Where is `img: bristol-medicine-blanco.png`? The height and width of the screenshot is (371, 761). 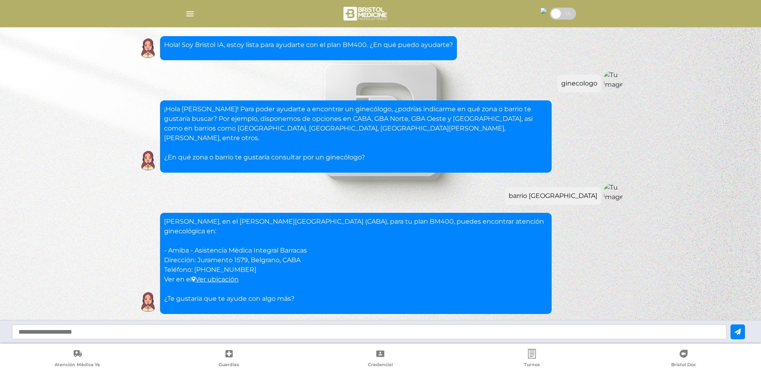
img: bristol-medicine-blanco.png is located at coordinates (366, 14).